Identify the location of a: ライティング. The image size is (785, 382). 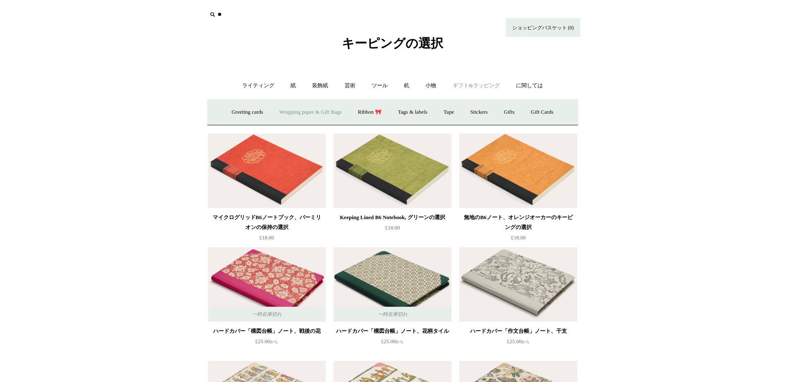
(258, 86).